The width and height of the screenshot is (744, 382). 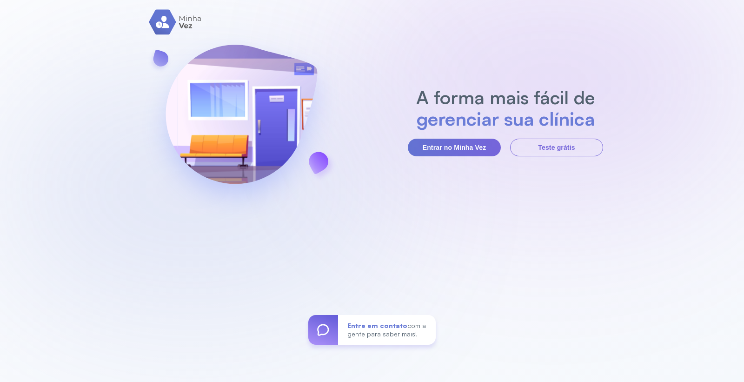 I want to click on span: Entre em contato, so click(x=377, y=325).